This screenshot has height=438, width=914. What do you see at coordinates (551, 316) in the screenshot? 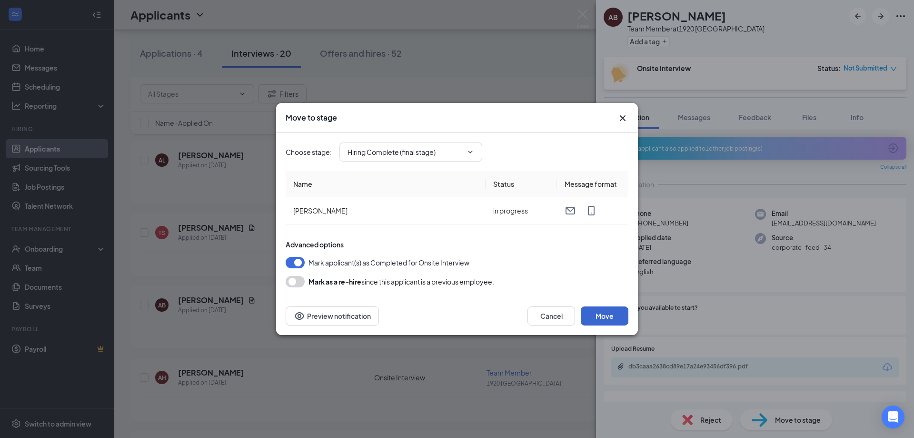
I see `button: Cancel` at bounding box center [551, 316].